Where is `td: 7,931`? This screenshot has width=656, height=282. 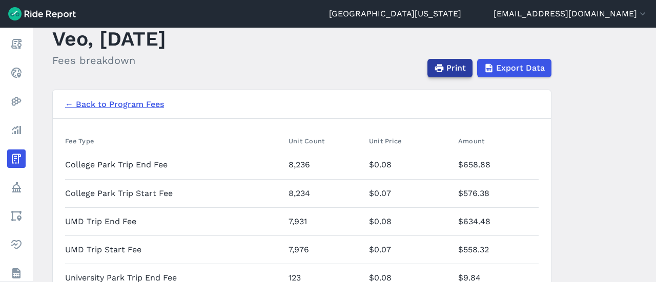
td: 7,931 is located at coordinates (324, 221).